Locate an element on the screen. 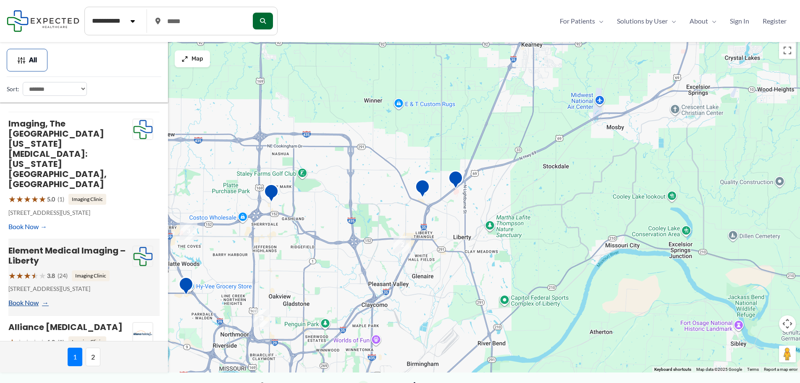  button: Keyboard shortcuts is located at coordinates (673, 369).